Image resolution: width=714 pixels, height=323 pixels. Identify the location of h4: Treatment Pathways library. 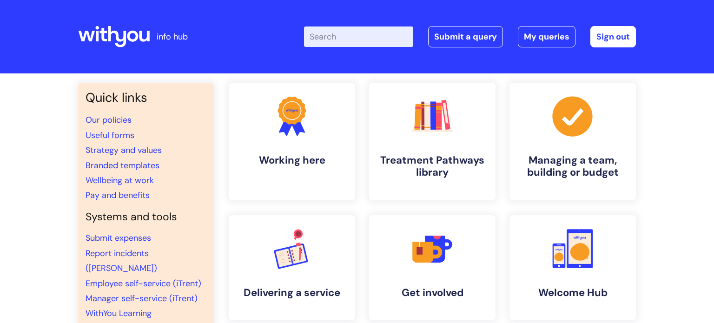
(433, 167).